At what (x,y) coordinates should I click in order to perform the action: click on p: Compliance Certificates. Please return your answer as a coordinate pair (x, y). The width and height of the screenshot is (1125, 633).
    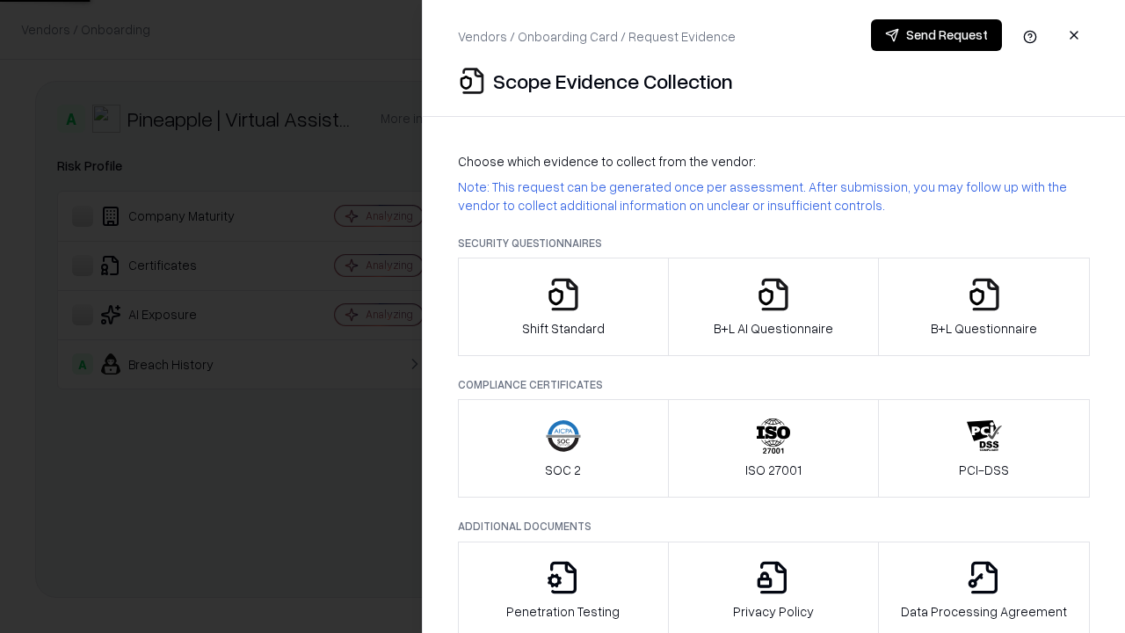
    Looking at the image, I should click on (774, 384).